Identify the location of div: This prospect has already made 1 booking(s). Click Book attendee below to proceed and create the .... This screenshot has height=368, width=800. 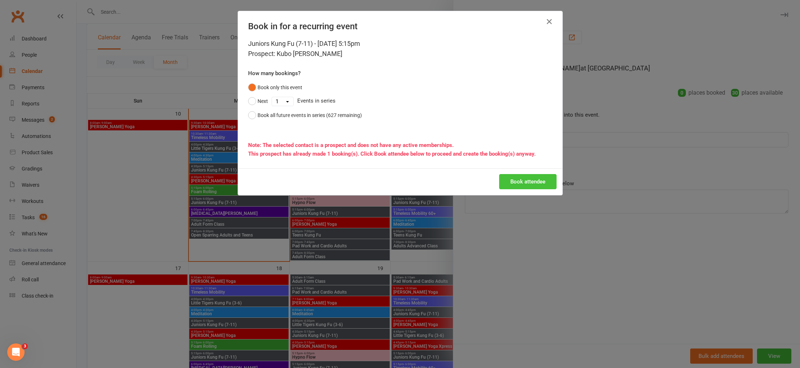
(400, 154).